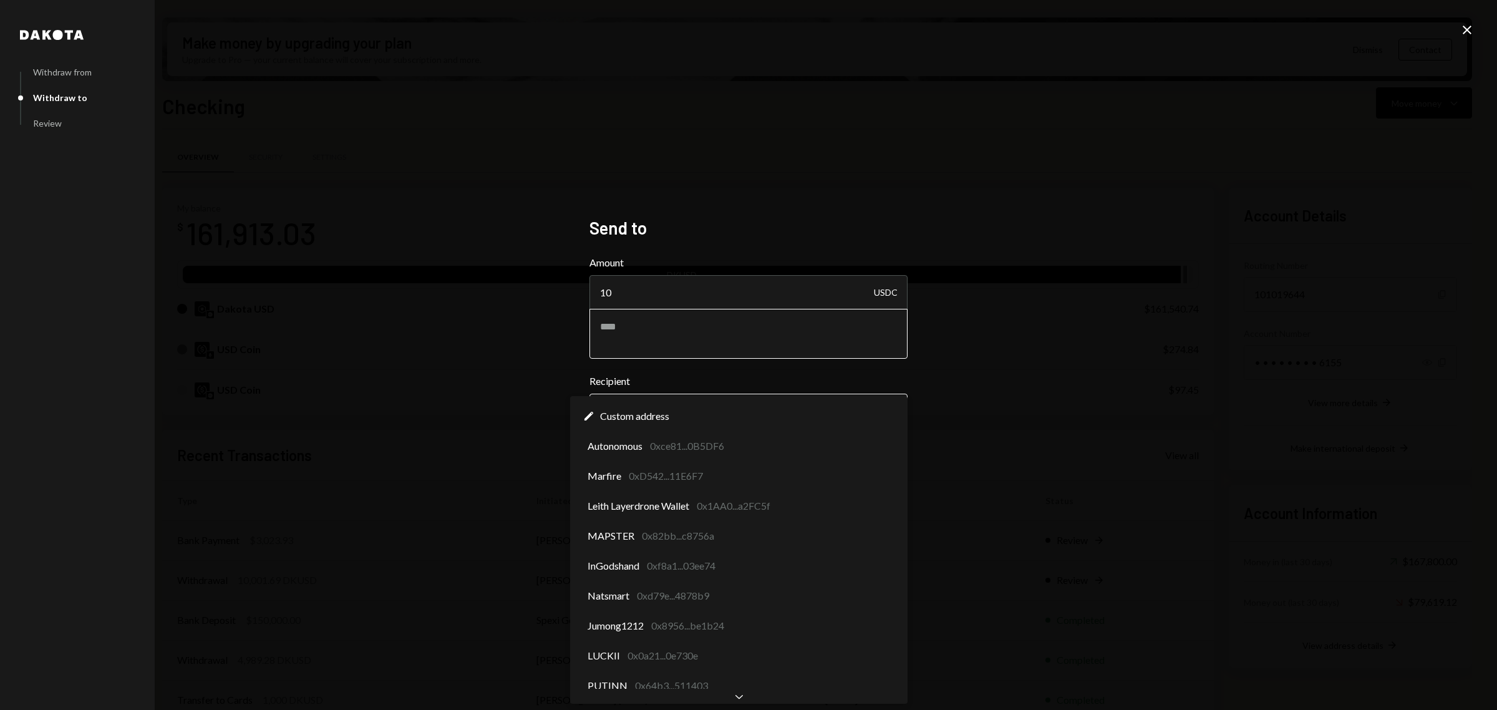  Describe the element at coordinates (604, 656) in the screenshot. I see `span: LUCKII` at that location.